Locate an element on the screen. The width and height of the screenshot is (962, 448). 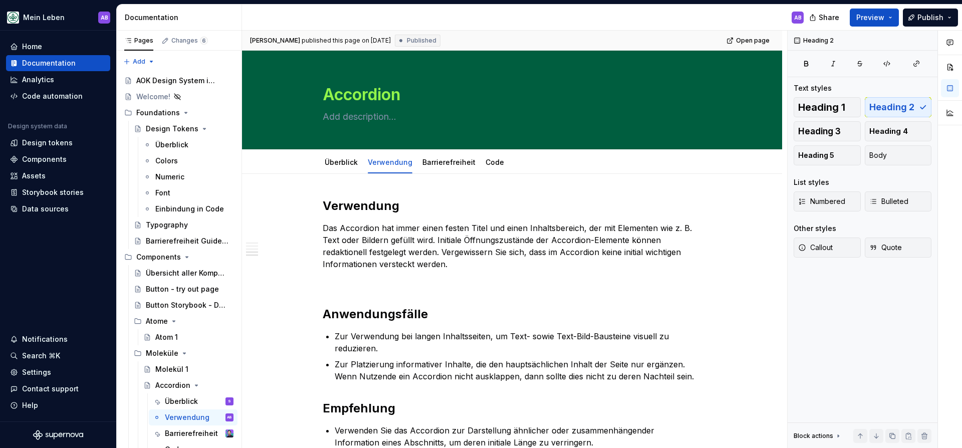
p: Zur Platzierung informativer Inhalte, die den hauptsächlichen Inhalt der Seite nur ergänzen. Wenn... is located at coordinates (518, 370).